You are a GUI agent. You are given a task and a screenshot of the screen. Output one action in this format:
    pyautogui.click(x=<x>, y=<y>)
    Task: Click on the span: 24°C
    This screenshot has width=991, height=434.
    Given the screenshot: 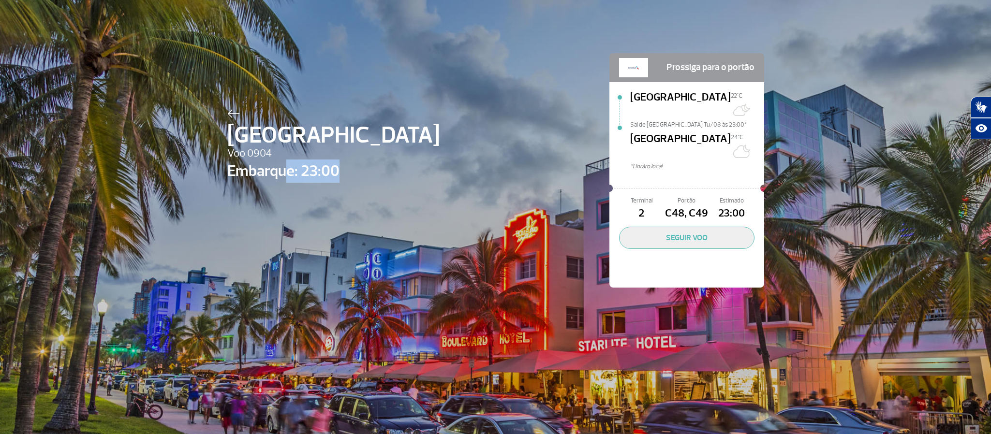 What is the action you would take?
    pyautogui.click(x=737, y=137)
    